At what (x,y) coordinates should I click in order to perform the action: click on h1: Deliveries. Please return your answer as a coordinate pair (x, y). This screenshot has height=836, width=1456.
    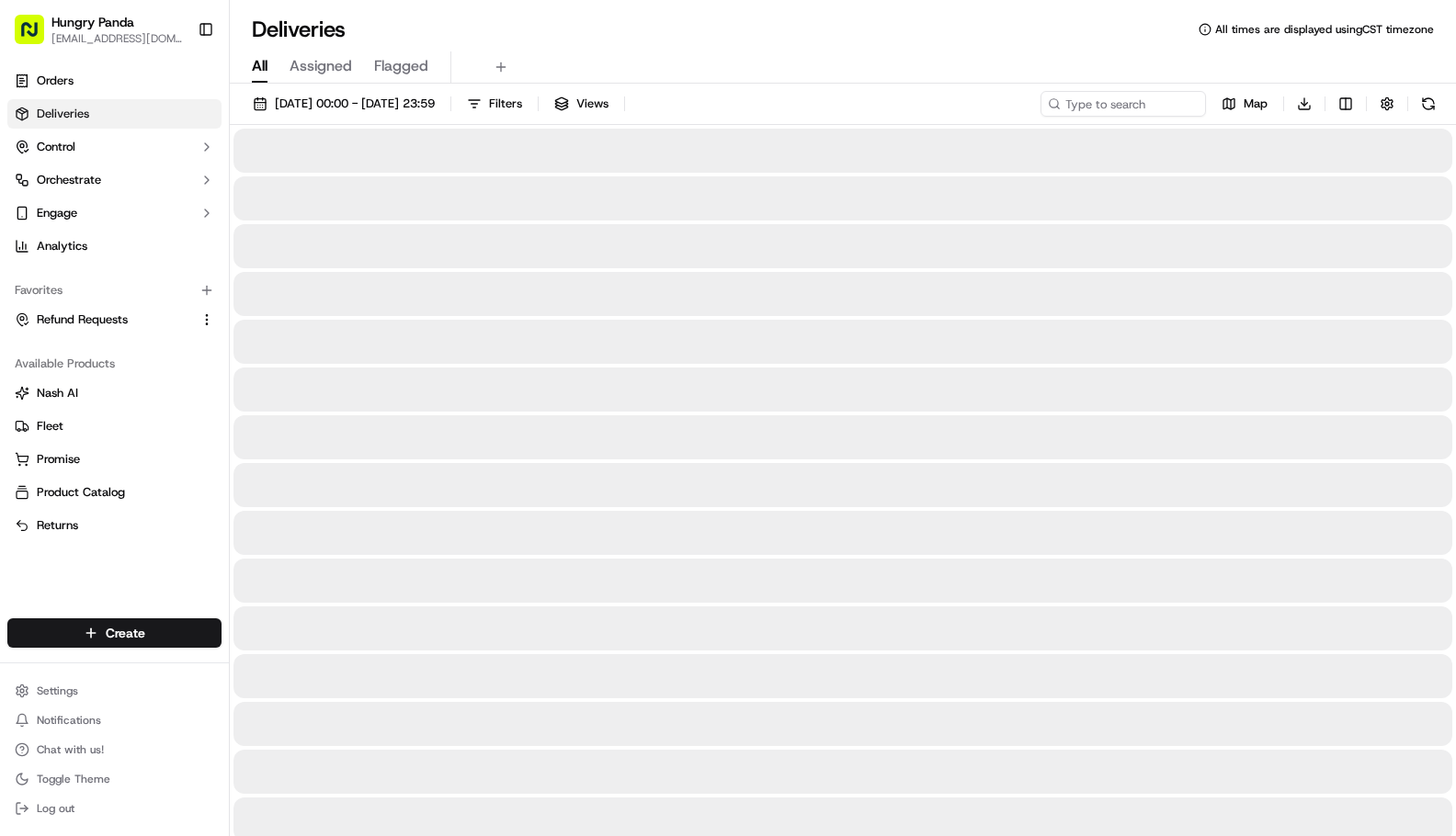
    Looking at the image, I should click on (299, 29).